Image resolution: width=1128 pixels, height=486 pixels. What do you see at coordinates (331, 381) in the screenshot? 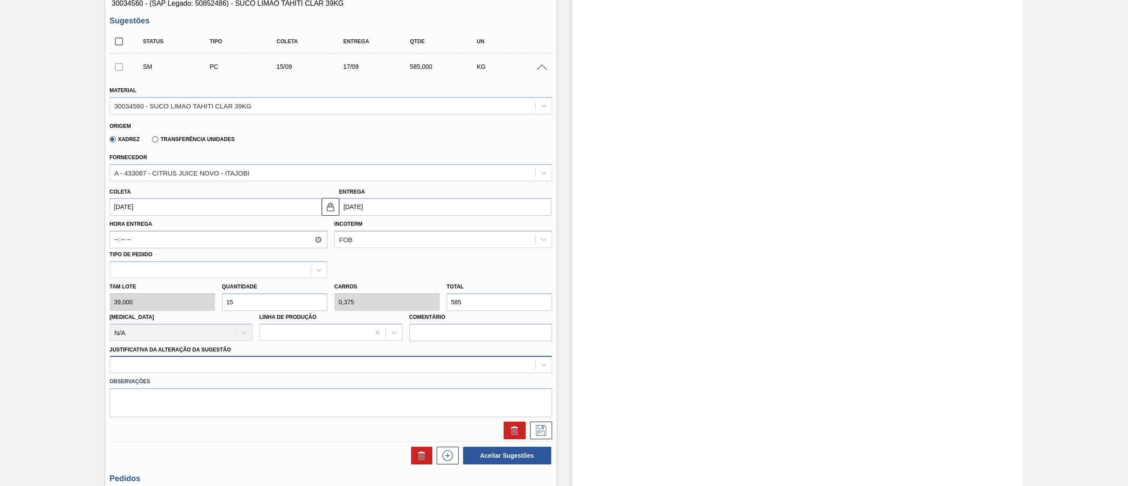
I see `label: Observações` at bounding box center [331, 381].